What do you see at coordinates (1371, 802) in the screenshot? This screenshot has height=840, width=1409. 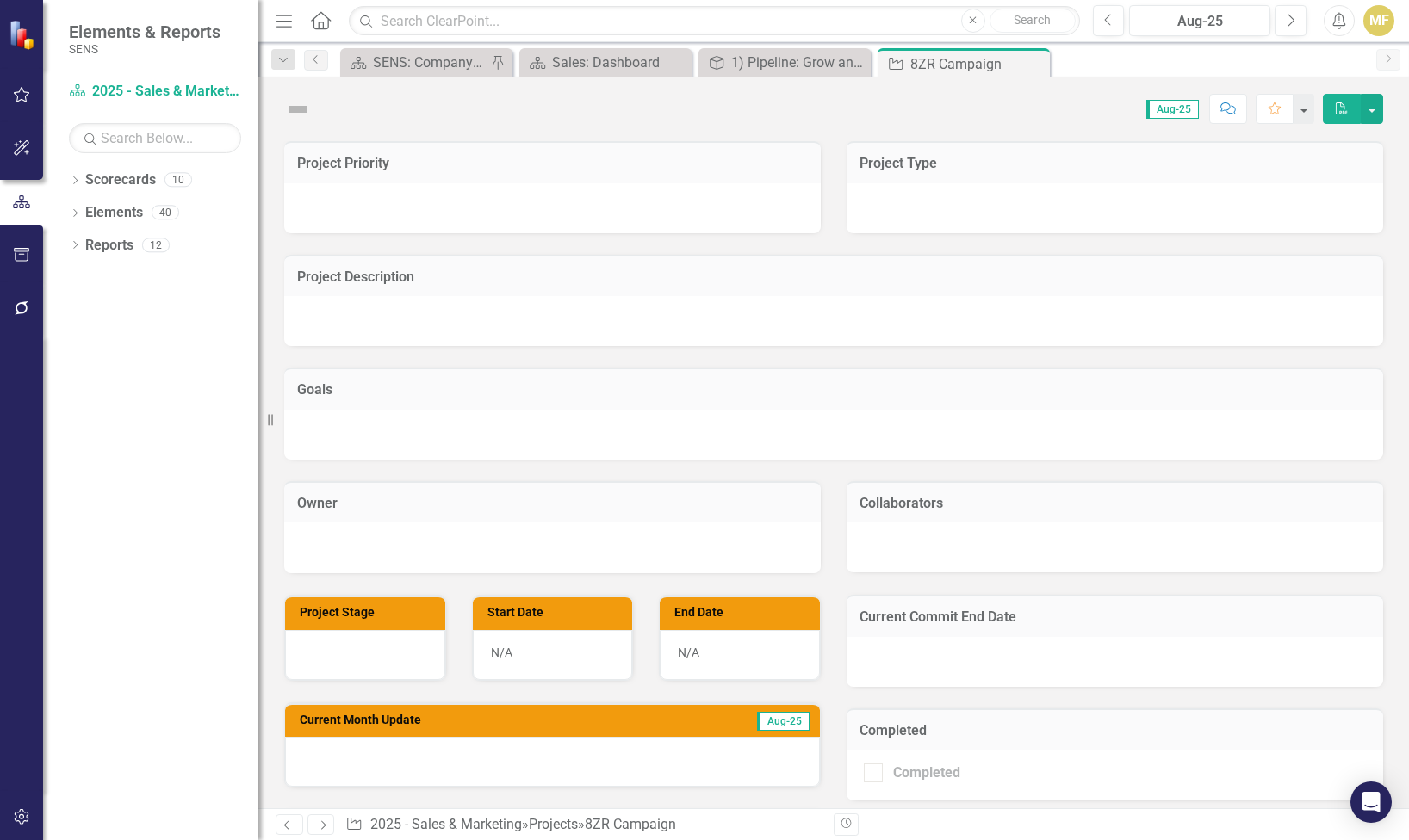 I see `div: Open Intercom Messenger` at bounding box center [1371, 802].